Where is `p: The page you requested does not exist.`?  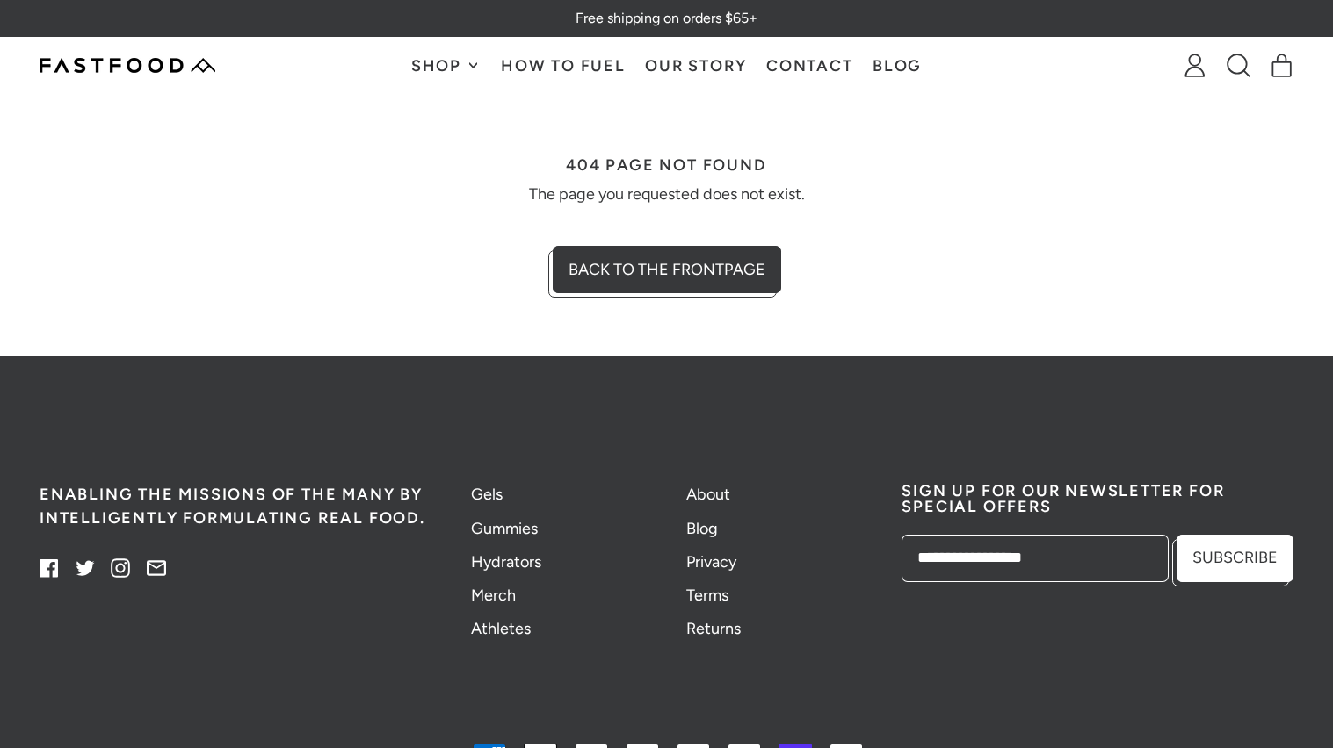 p: The page you requested does not exist. is located at coordinates (666, 194).